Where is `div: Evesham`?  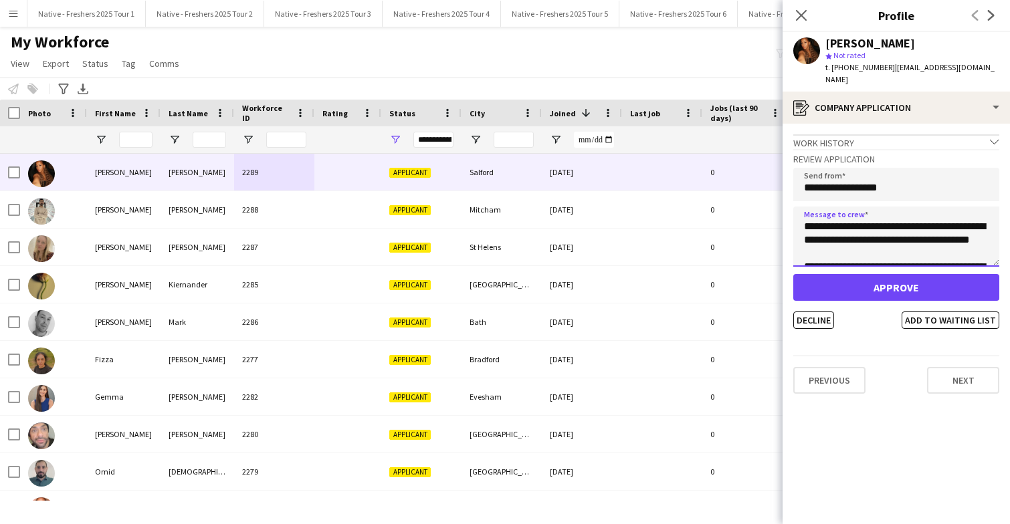
div: Evesham is located at coordinates (502, 397).